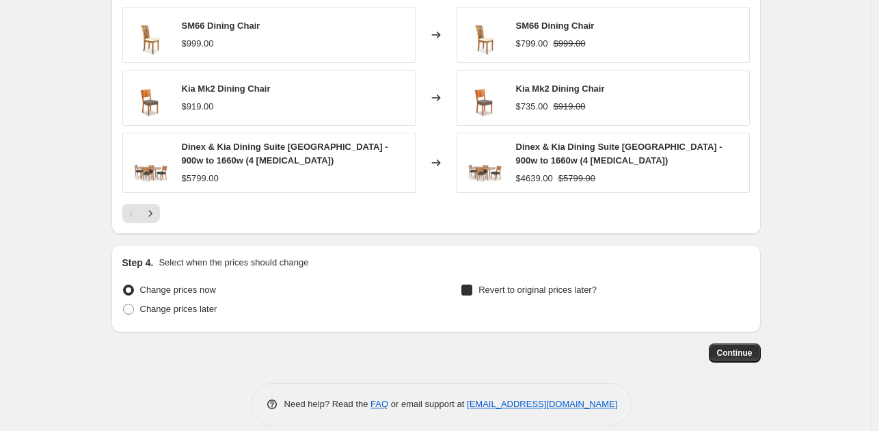 The image size is (879, 431). I want to click on div: $735.00, so click(532, 107).